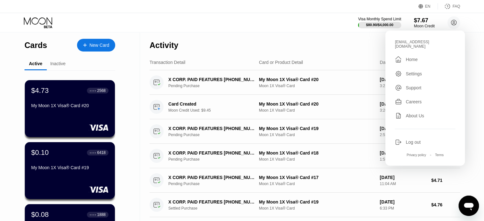 This screenshot has width=484, height=221. I want to click on div: $7.67, so click(424, 20).